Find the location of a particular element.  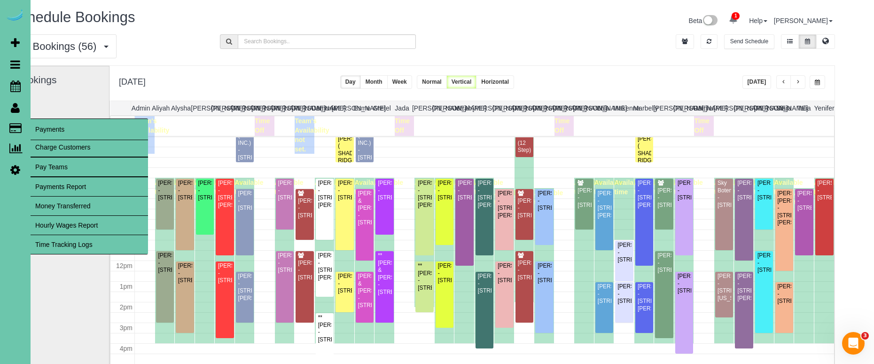

button: Day is located at coordinates (351, 82).